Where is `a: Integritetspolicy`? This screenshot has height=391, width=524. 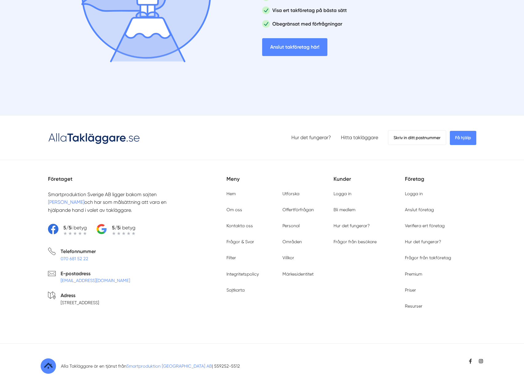 a: Integritetspolicy is located at coordinates (243, 274).